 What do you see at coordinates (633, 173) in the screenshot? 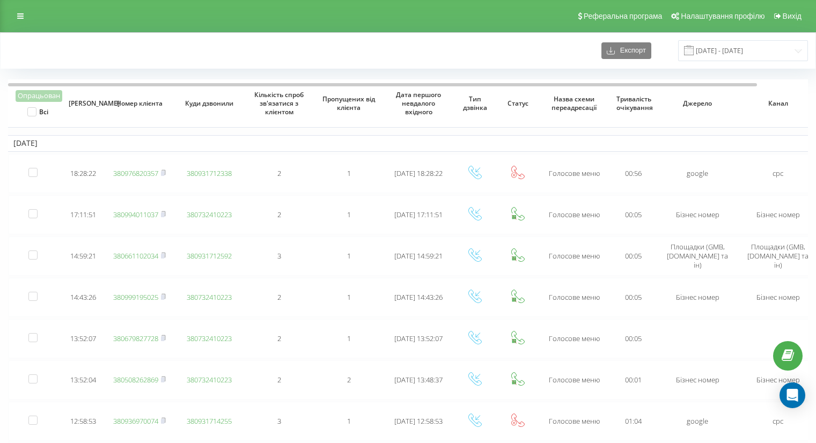
I see `td: 00:56` at bounding box center [633, 173].